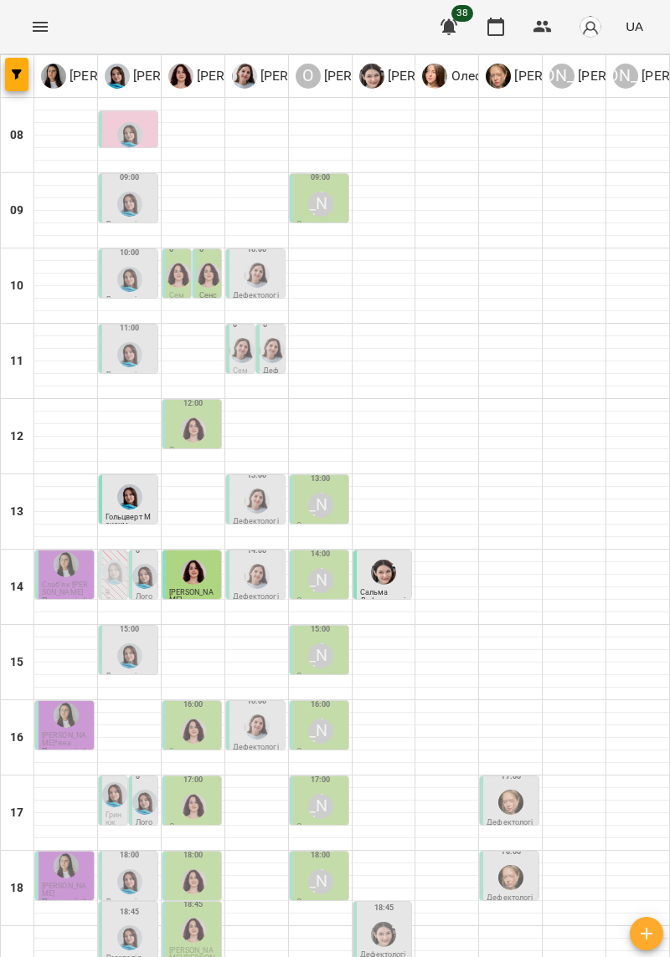 The width and height of the screenshot is (670, 957). What do you see at coordinates (130, 328) in the screenshot?
I see `label: 11:00` at bounding box center [130, 328].